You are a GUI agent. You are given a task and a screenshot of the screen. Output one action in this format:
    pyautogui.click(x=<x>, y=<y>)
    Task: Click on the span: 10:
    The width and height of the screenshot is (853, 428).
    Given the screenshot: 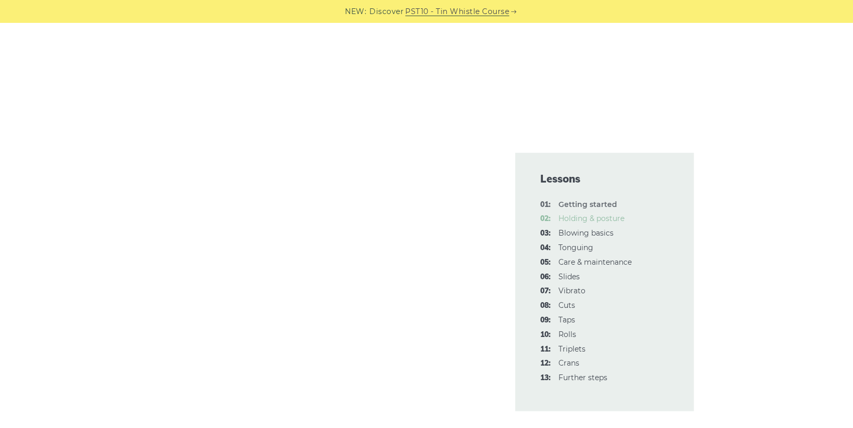 What is the action you would take?
    pyautogui.click(x=546, y=335)
    